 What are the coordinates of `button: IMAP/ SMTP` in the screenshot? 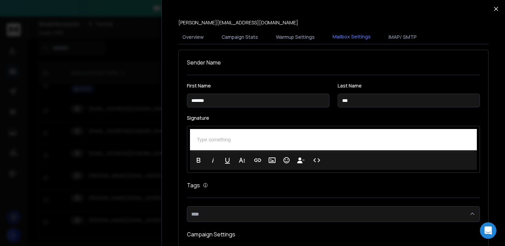 It's located at (402, 37).